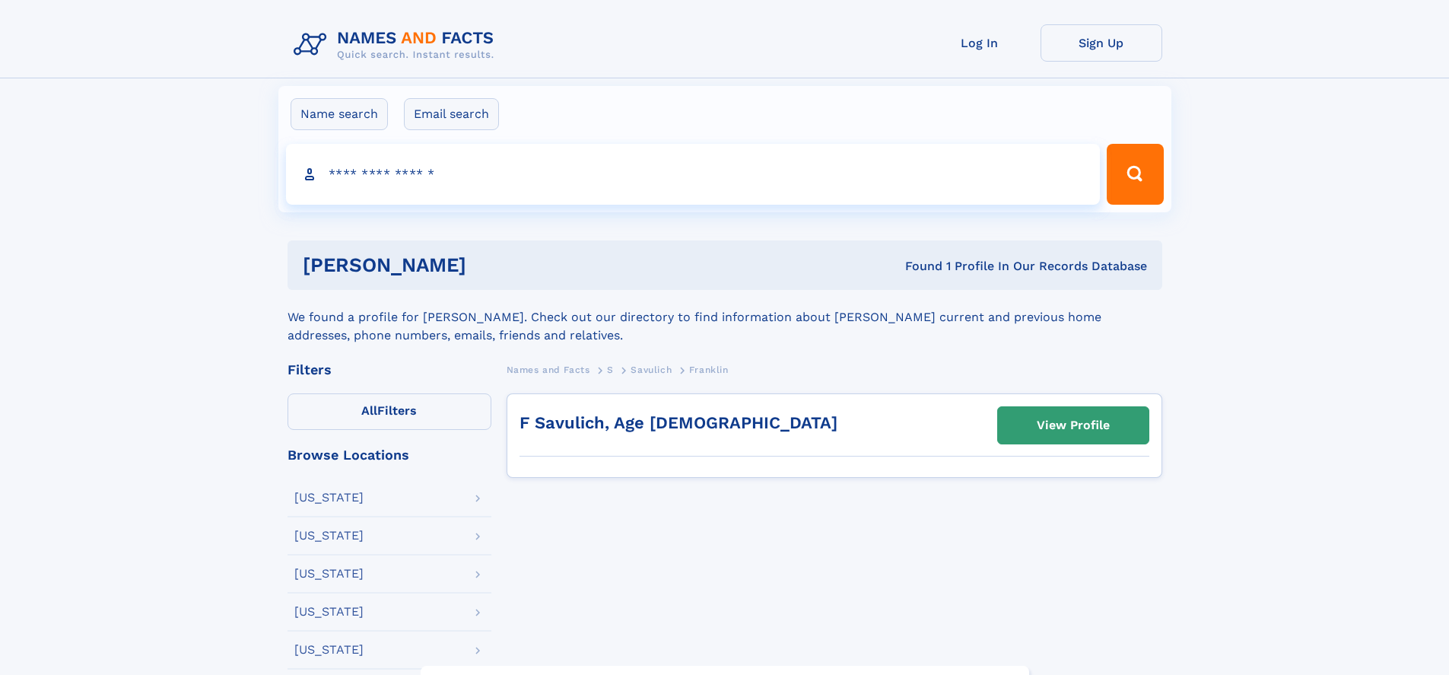 The height and width of the screenshot is (675, 1449). I want to click on a: S, so click(610, 369).